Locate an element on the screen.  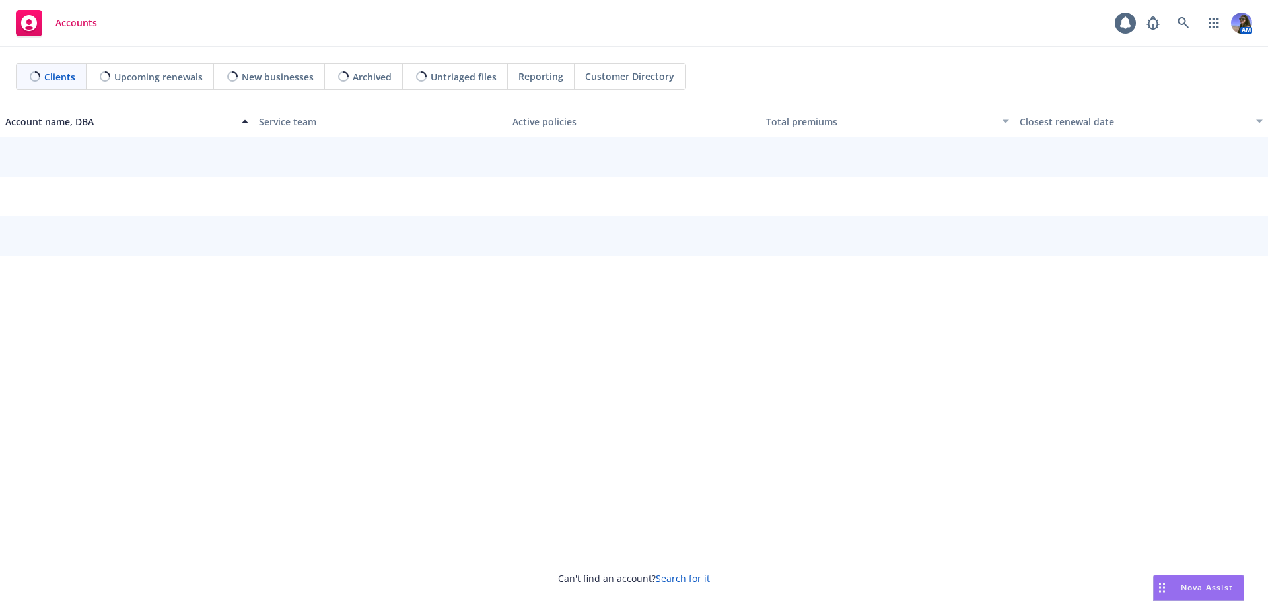
div: Active policies is located at coordinates (634, 121).